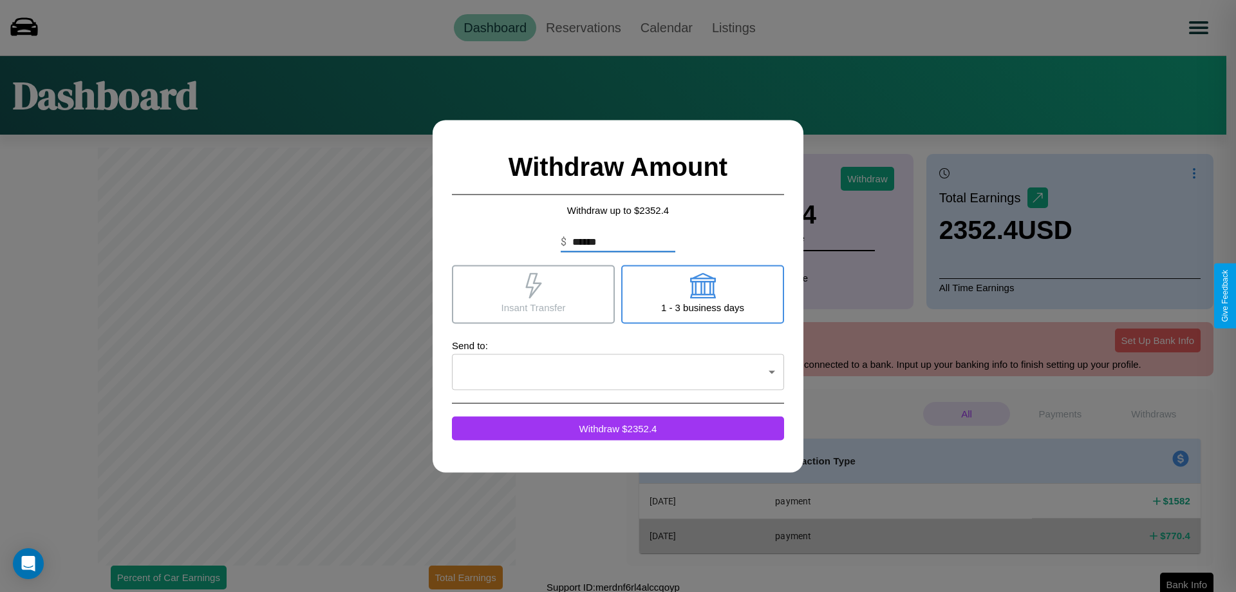 This screenshot has width=1236, height=592. I want to click on div: Open Intercom Messenger, so click(28, 563).